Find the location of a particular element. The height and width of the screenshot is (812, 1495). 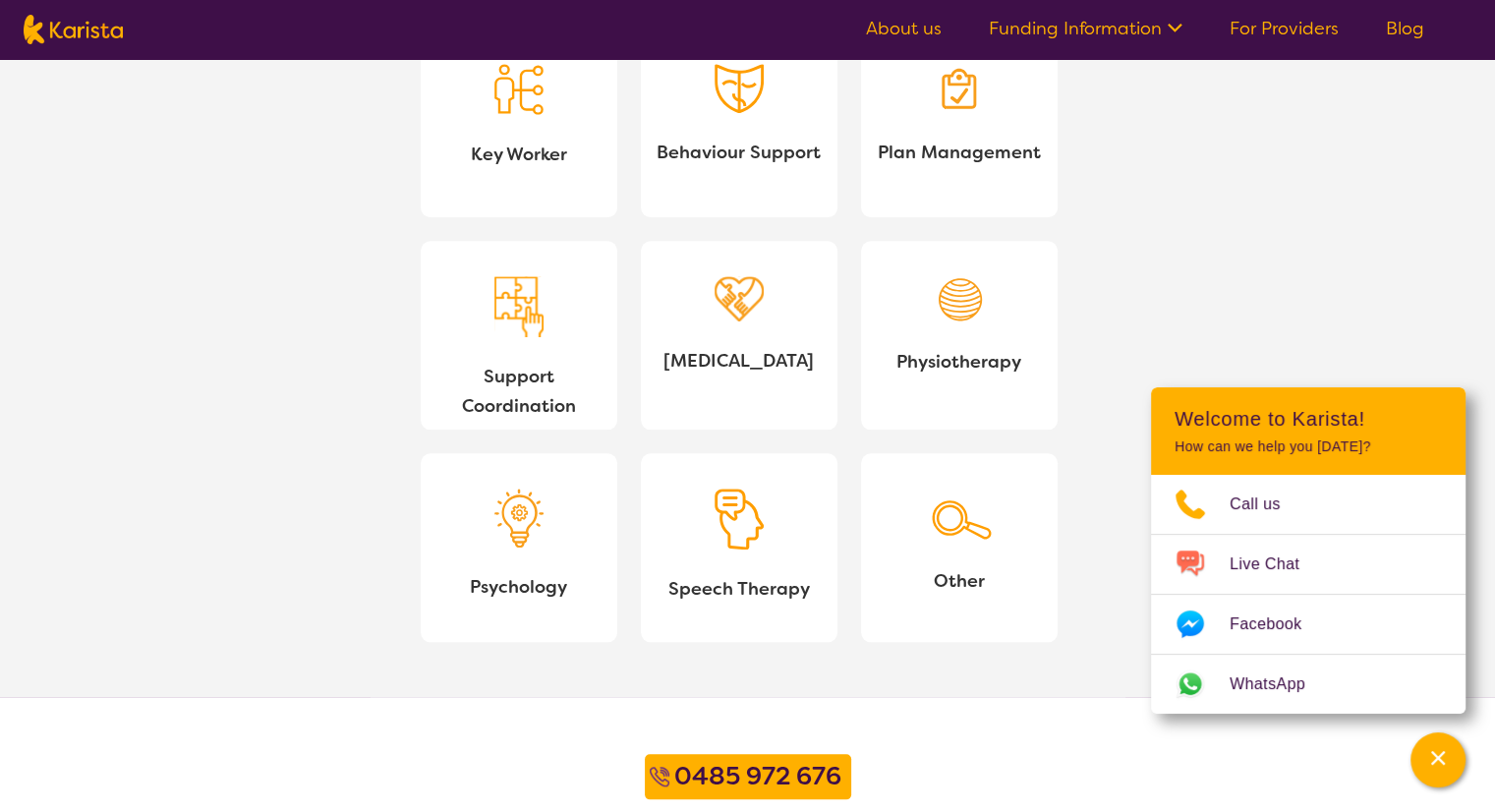

img: Support Coordination icon is located at coordinates (519, 307).